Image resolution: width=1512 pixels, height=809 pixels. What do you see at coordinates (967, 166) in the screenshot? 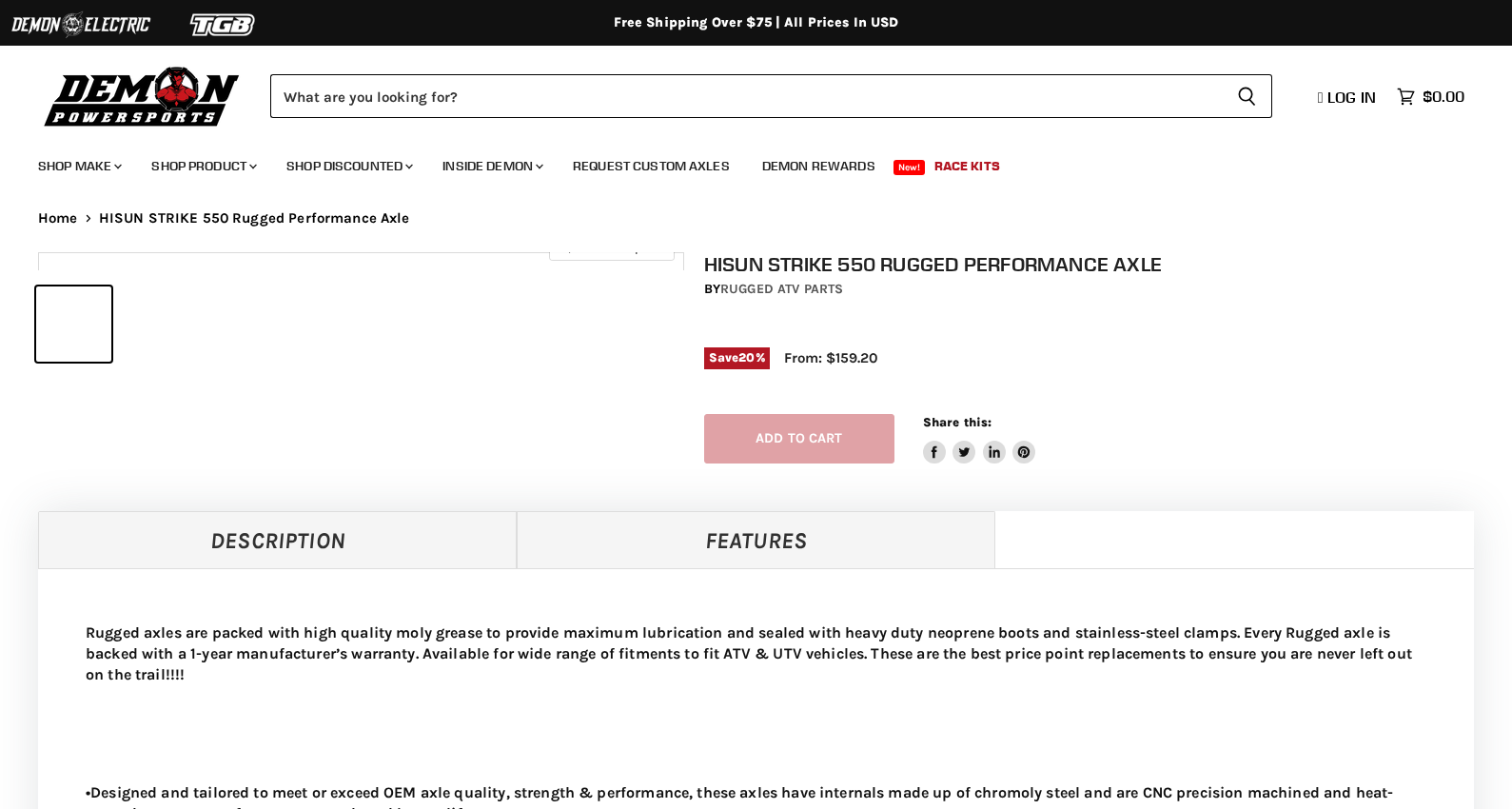
I see `a: Race Kits` at bounding box center [967, 166].